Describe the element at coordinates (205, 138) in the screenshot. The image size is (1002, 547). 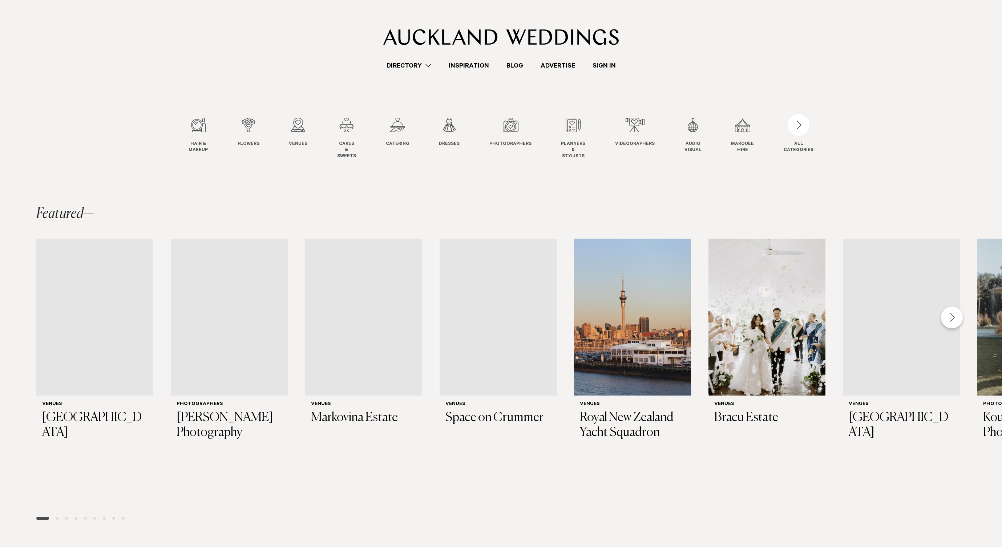
I see `swiper-slide: 1 / 12` at that location.